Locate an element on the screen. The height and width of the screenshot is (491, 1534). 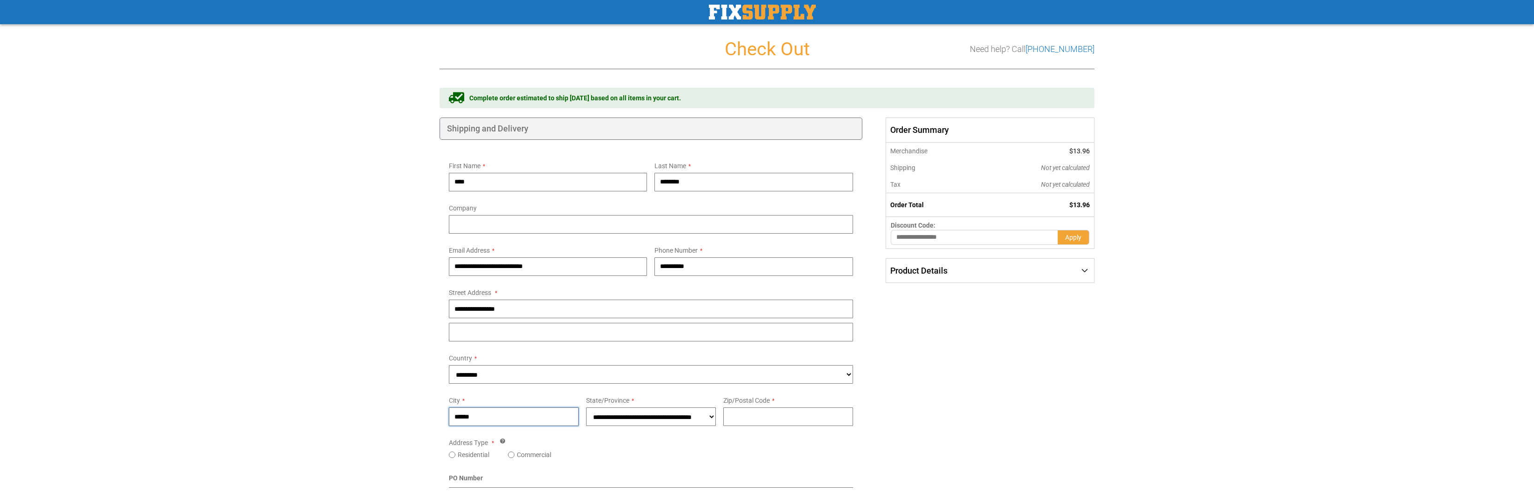
span: Email Address is located at coordinates (469, 251).